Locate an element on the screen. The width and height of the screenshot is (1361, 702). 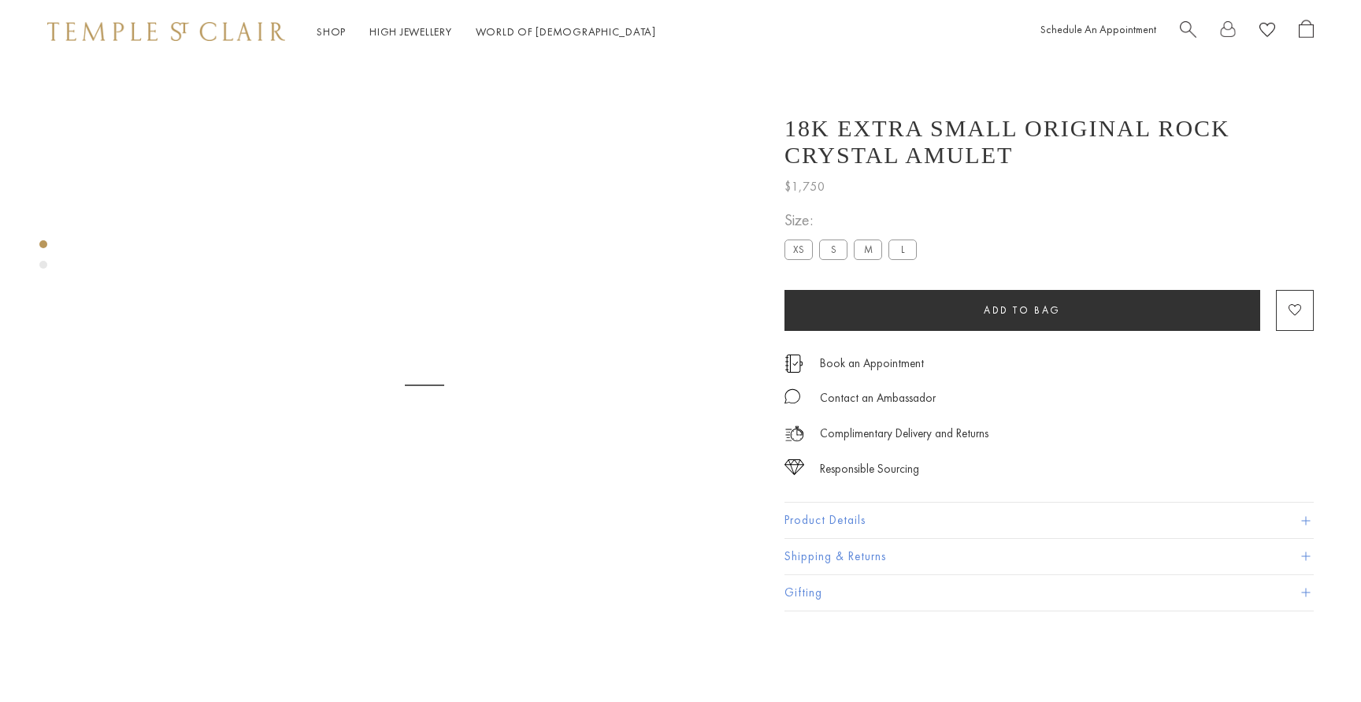
button: Gifting is located at coordinates (1049, 592).